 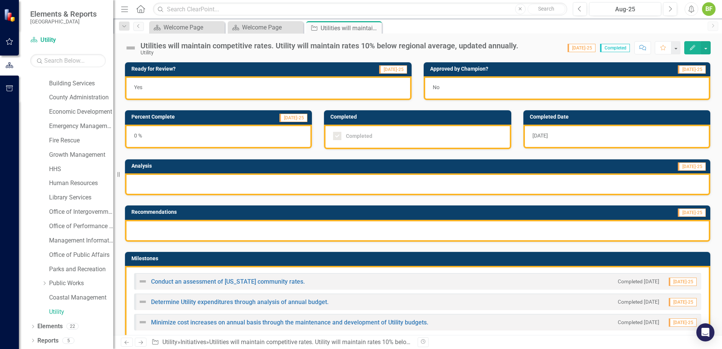 I want to click on input: Search ClearPoint..., so click(x=360, y=9).